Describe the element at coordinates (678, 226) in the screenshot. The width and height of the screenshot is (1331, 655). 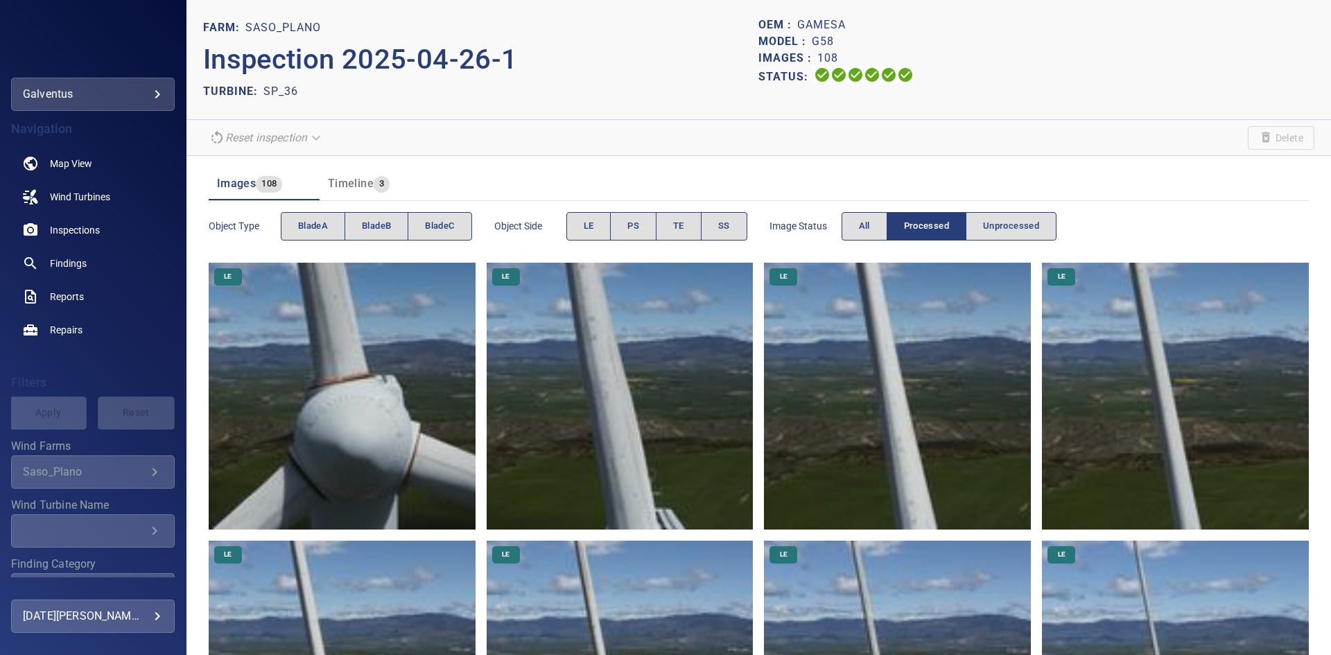
I see `span: TE` at that location.